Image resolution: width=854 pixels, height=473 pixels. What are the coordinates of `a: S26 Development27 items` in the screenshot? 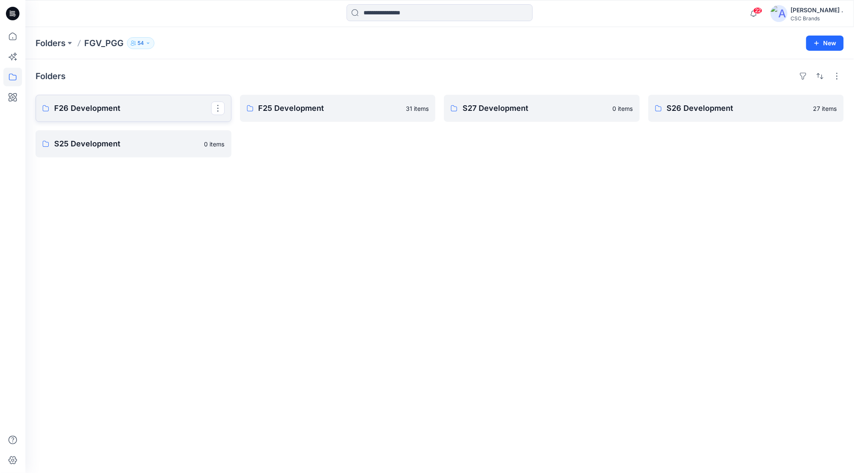 It's located at (746, 108).